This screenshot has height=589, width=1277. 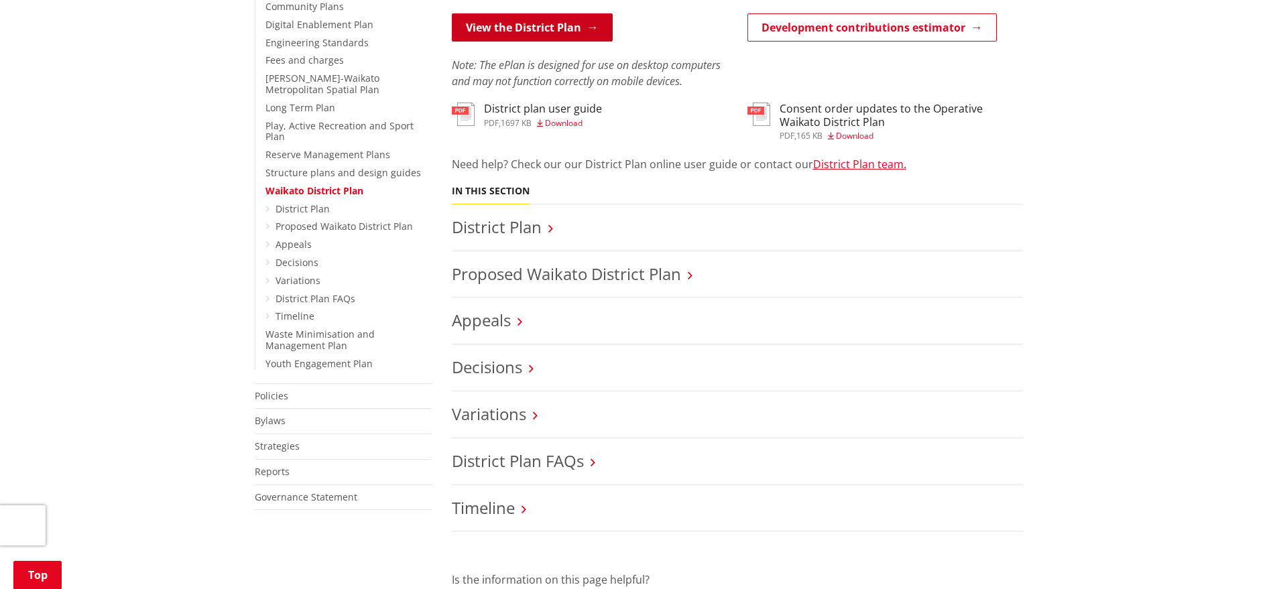 I want to click on a: Top, so click(x=38, y=575).